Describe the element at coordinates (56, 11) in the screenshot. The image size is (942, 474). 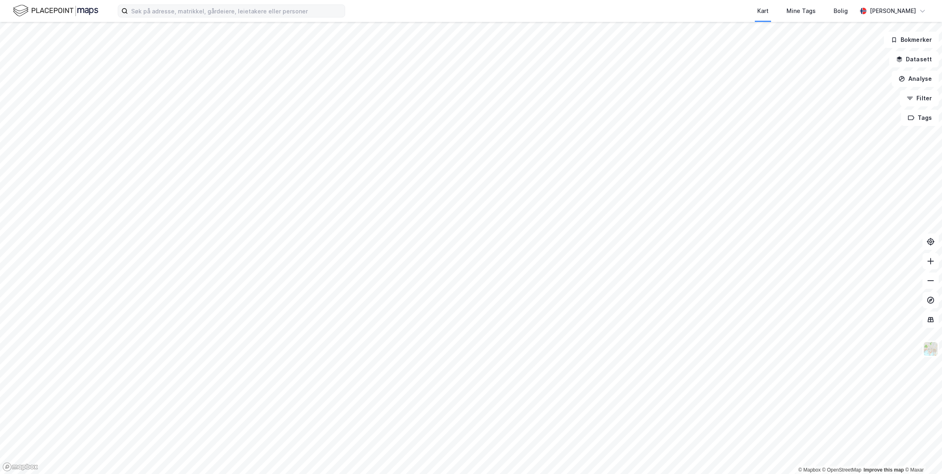
I see `img: logo.f888ab2527a4732fd821a326f86c7f29.svg` at that location.